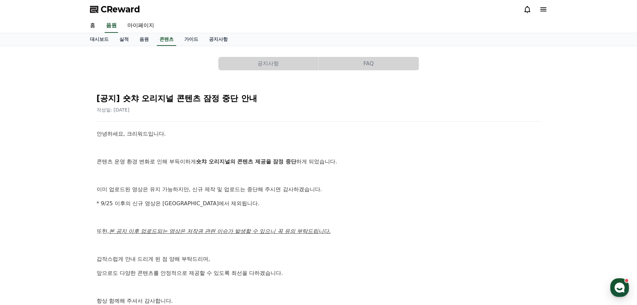 The width and height of the screenshot is (637, 305). What do you see at coordinates (65, 220) in the screenshot?
I see `a: 대화` at bounding box center [65, 220].